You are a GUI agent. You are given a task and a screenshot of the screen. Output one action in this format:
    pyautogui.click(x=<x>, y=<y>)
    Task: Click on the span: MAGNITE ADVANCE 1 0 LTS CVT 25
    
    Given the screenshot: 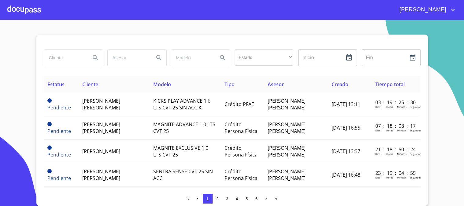 What is the action you would take?
    pyautogui.click(x=184, y=128)
    